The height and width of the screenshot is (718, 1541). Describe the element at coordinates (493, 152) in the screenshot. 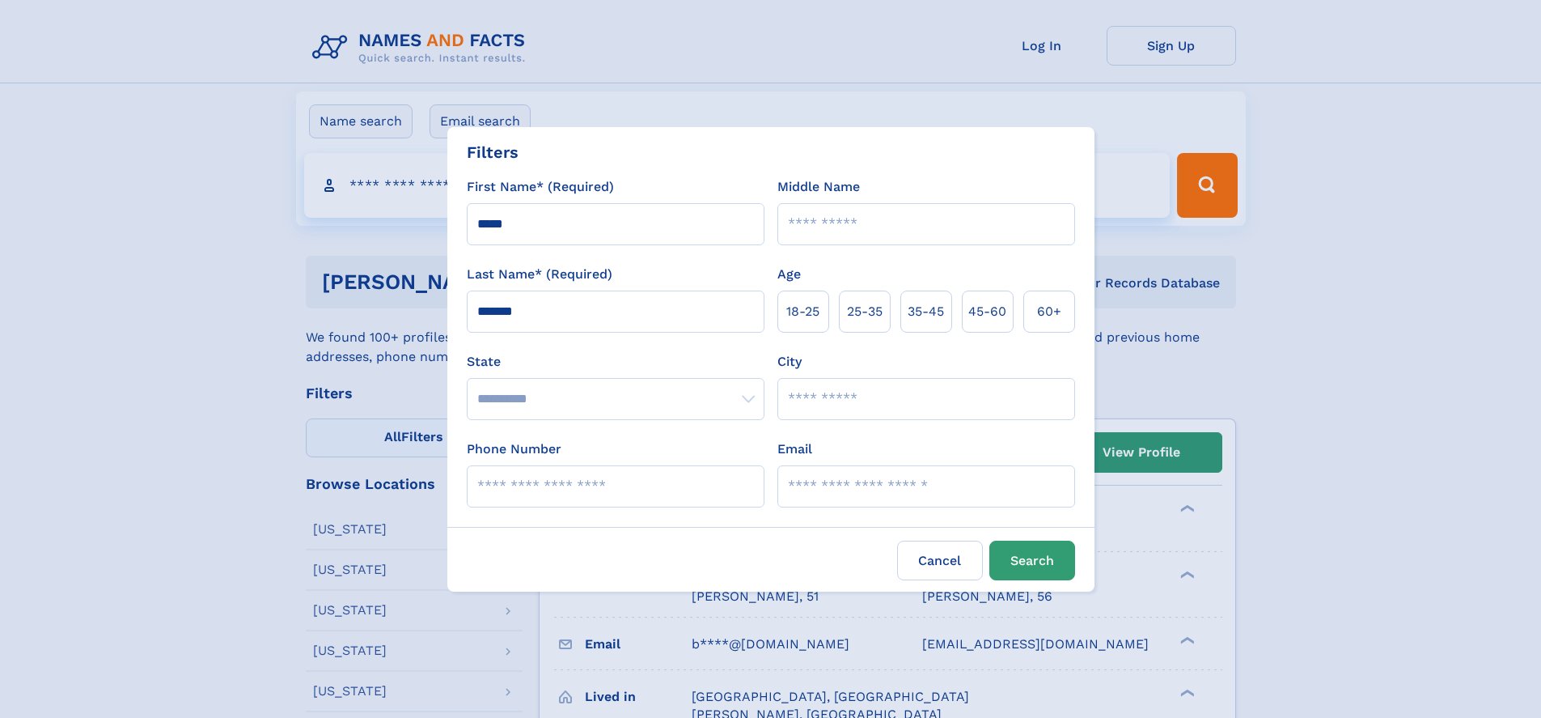

I see `div: Filters` at that location.